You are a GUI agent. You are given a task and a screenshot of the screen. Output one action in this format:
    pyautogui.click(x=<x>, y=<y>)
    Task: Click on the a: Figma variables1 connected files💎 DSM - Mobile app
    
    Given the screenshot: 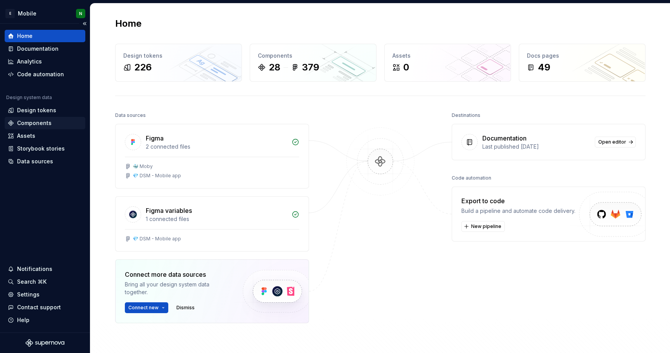 What is the action you would take?
    pyautogui.click(x=212, y=224)
    